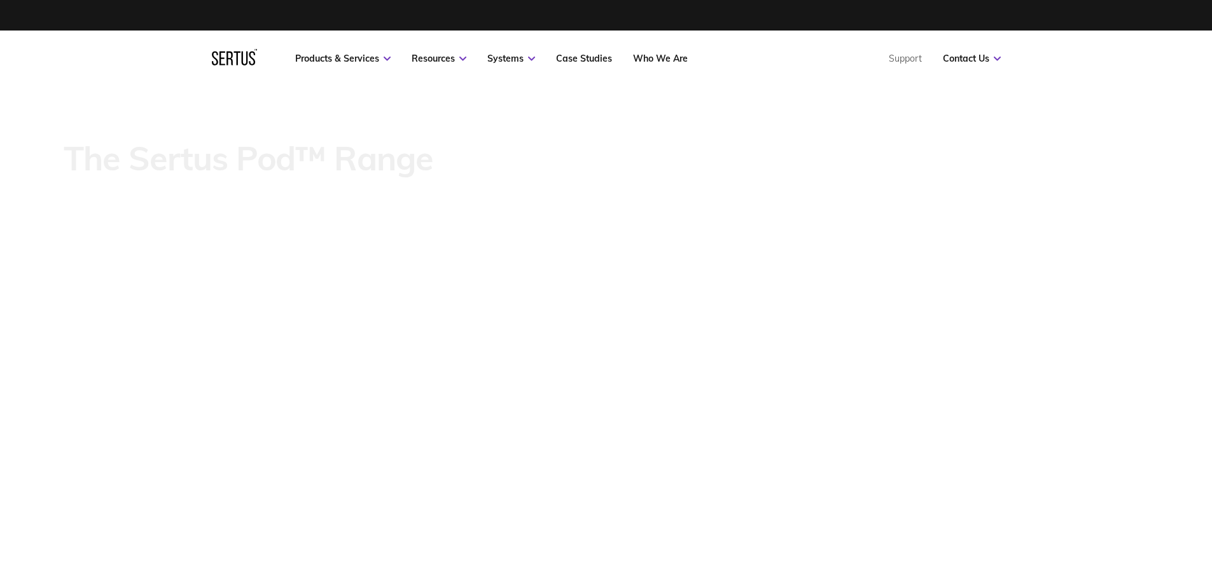 The width and height of the screenshot is (1212, 588). What do you see at coordinates (584, 59) in the screenshot?
I see `a: Case Studies` at bounding box center [584, 59].